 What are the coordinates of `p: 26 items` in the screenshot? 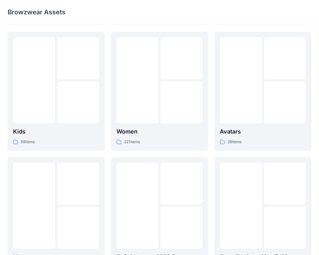 It's located at (234, 142).